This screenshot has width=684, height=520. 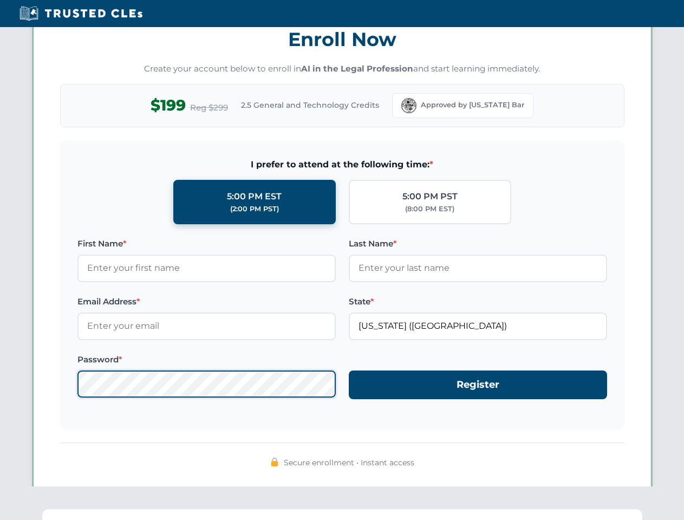 I want to click on img: Trusted CLEs, so click(x=81, y=14).